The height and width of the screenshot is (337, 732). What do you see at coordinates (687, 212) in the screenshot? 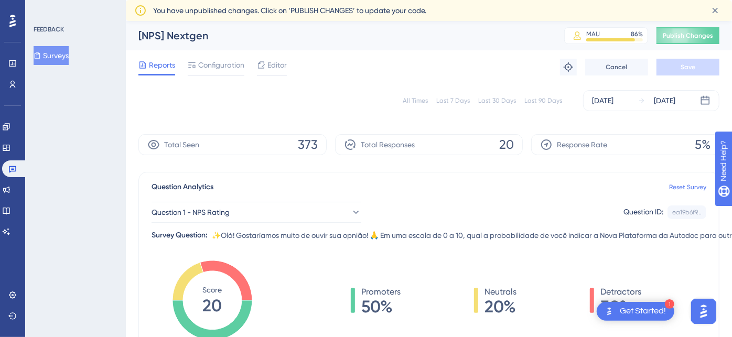
I see `div: ea19b6f9...` at bounding box center [687, 212].